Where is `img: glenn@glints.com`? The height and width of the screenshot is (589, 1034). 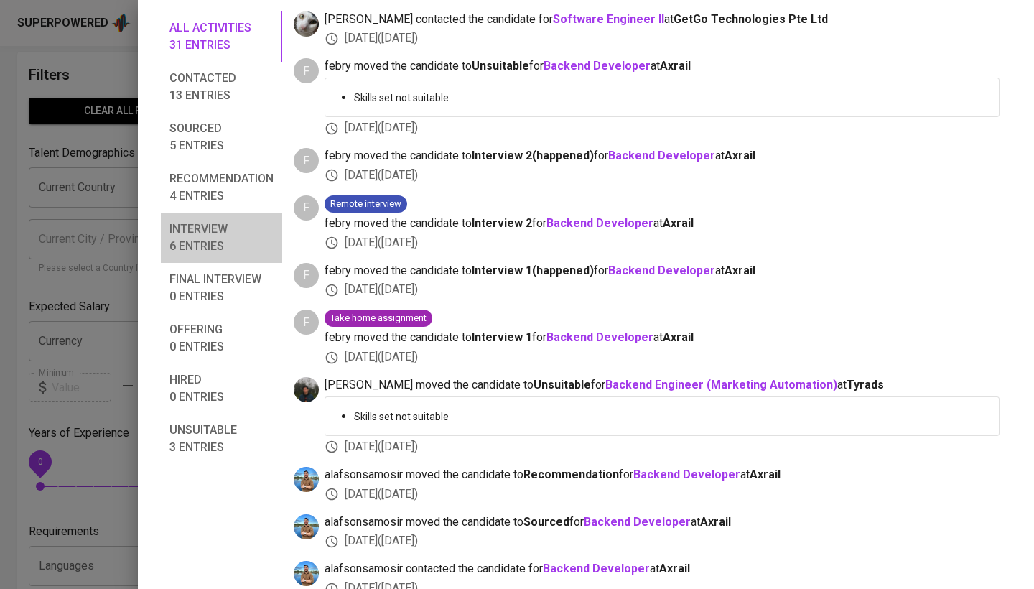
img: glenn@glints.com is located at coordinates (306, 389).